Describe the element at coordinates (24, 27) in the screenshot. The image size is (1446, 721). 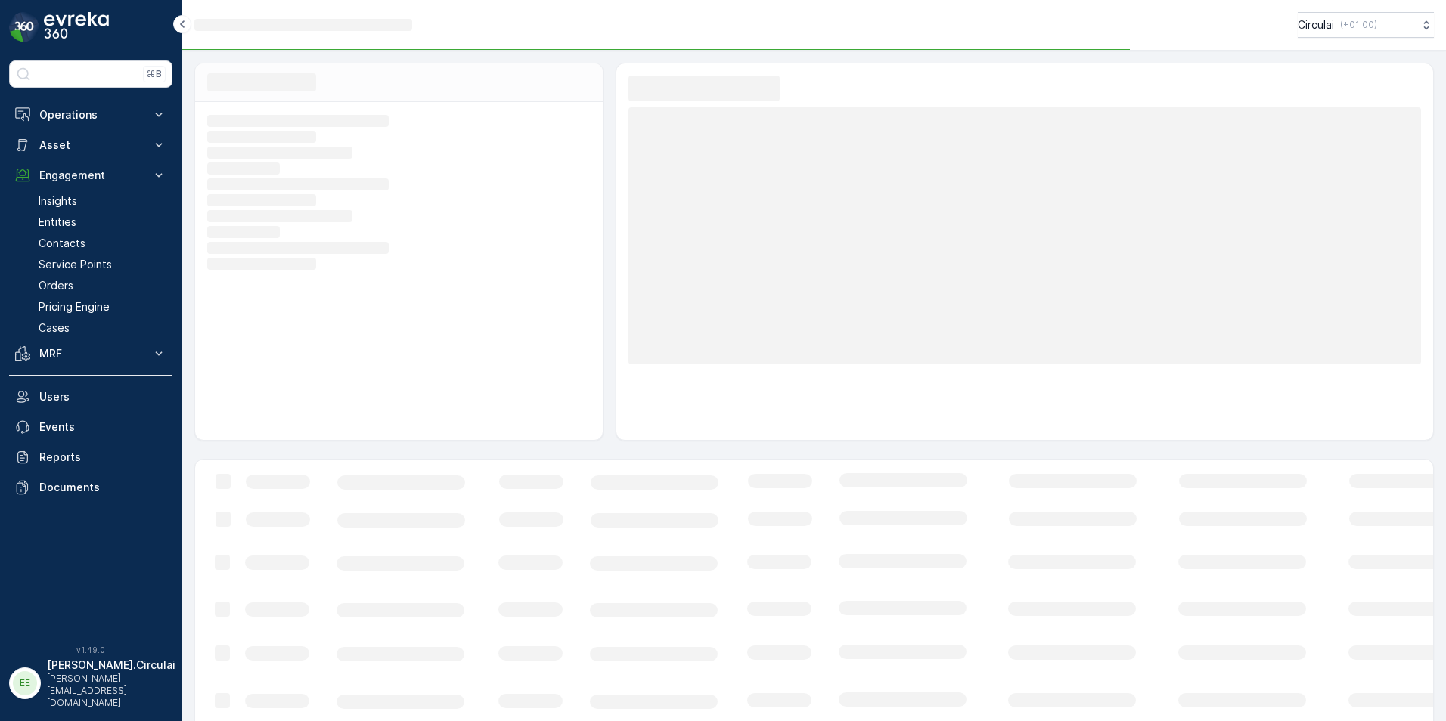
I see `img: logo` at that location.